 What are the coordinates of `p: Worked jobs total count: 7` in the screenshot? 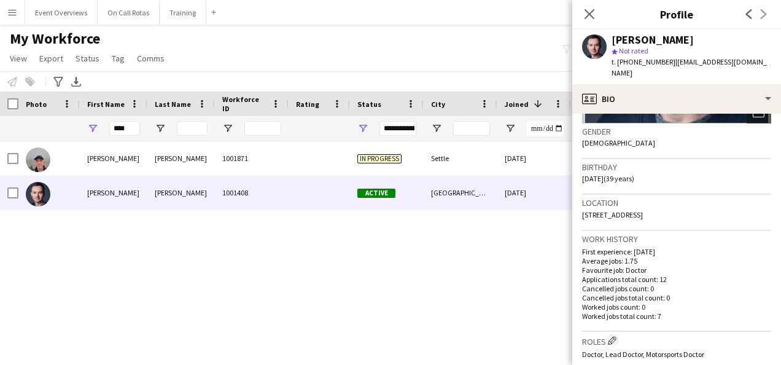 It's located at (677, 316).